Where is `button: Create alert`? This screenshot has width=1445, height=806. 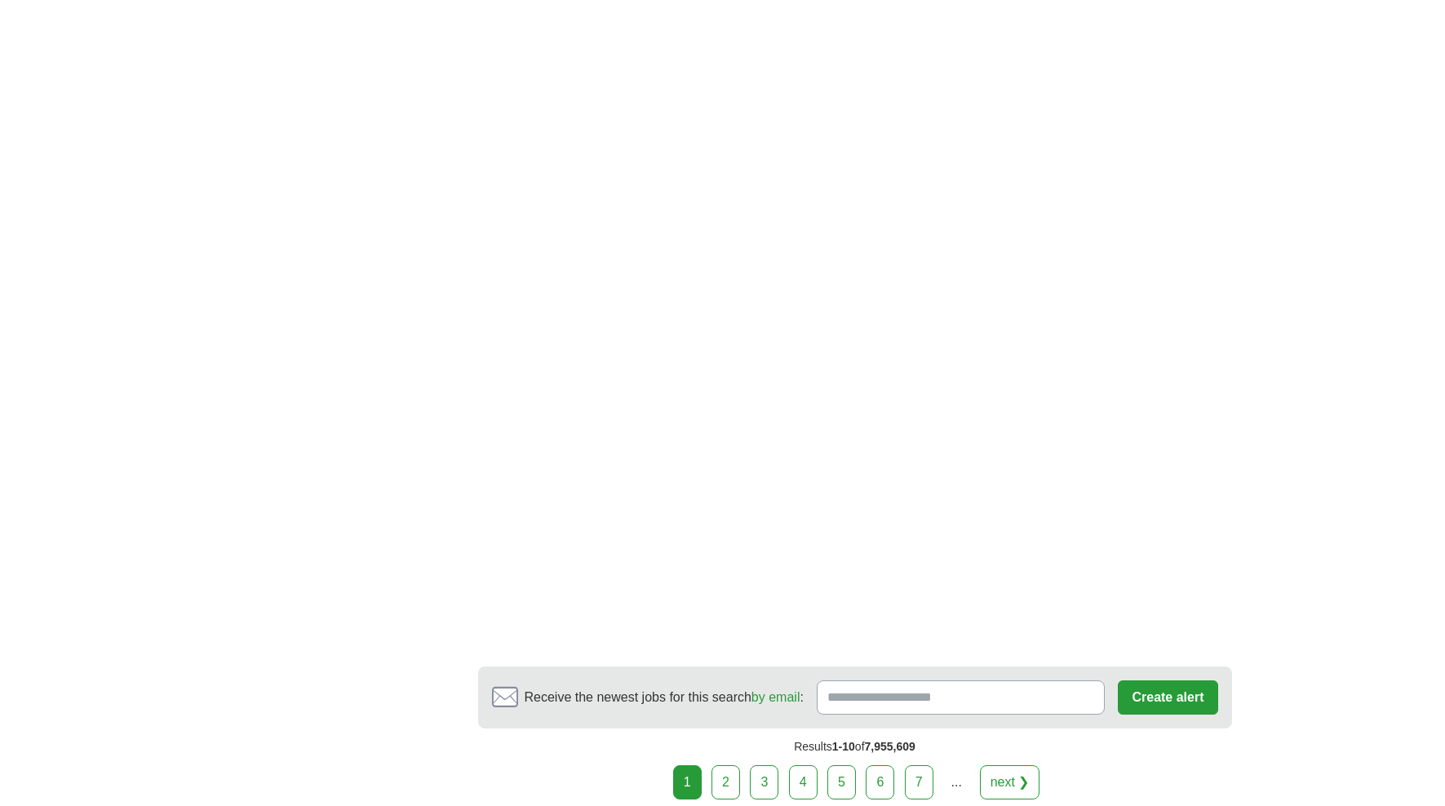
button: Create alert is located at coordinates (1167, 697).